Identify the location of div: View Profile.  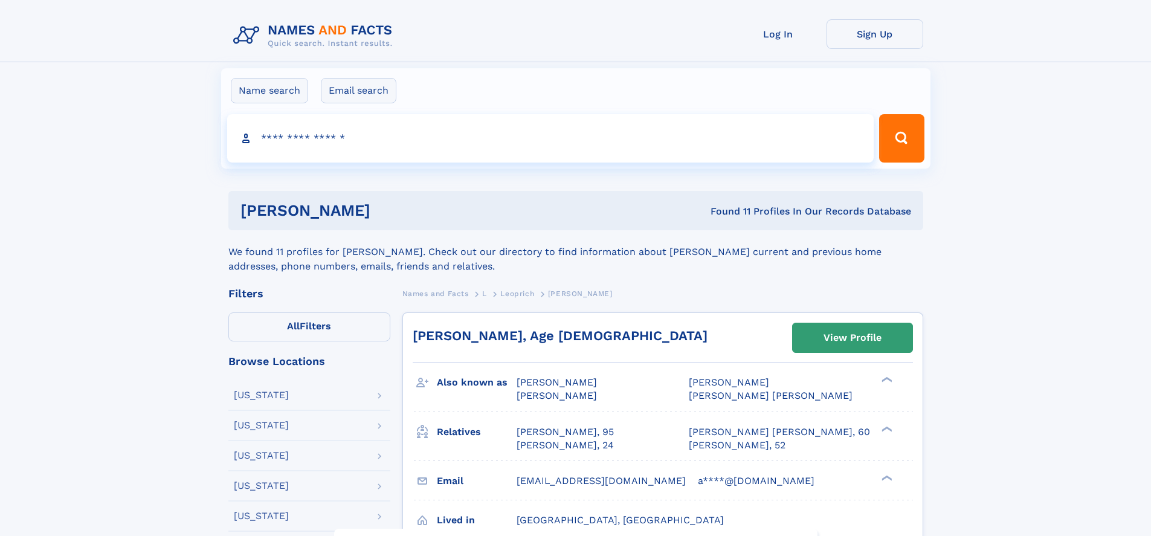
(852, 338).